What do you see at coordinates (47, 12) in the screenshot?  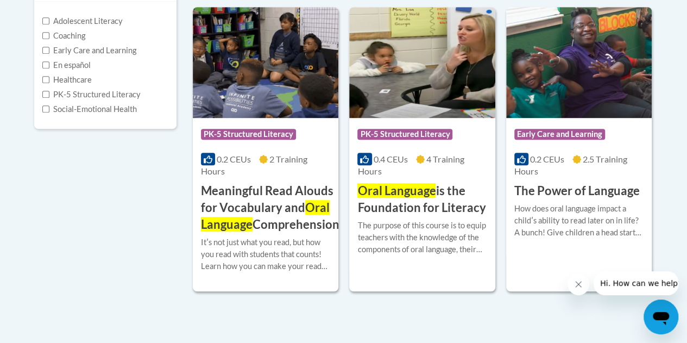 I see `span: Hi. How can we help?` at bounding box center [47, 12].